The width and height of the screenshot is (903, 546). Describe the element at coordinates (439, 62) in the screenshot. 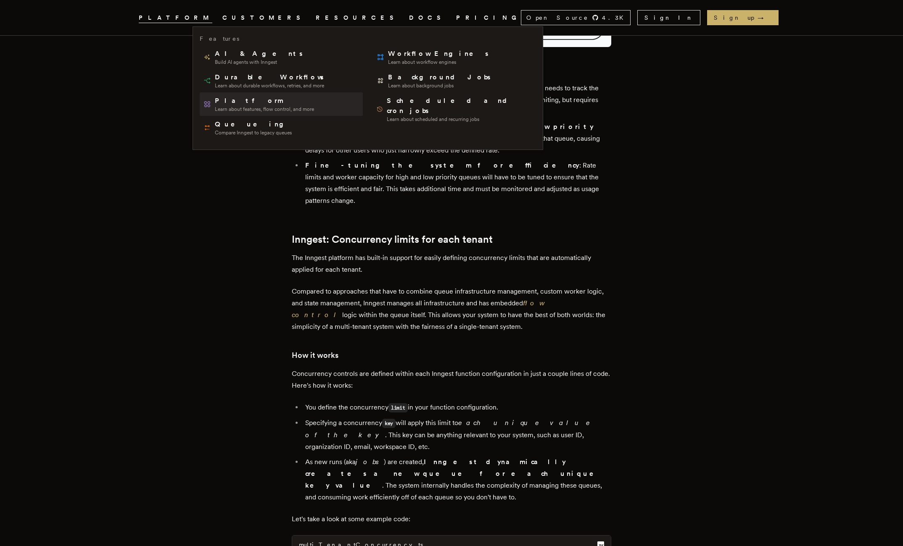

I see `span: Learn about workflow engines` at that location.